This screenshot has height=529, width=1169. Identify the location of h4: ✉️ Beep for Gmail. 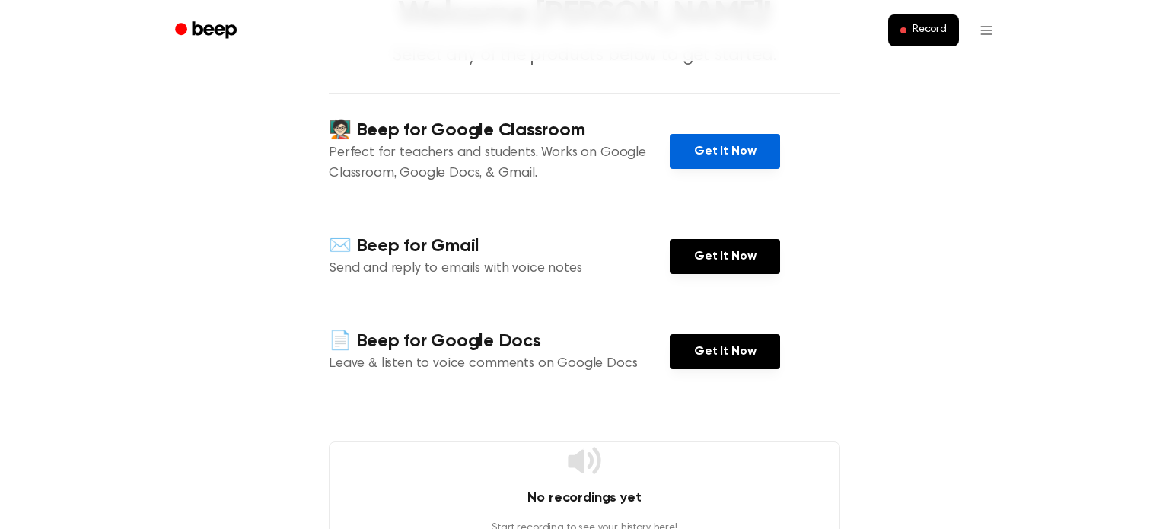
(499, 246).